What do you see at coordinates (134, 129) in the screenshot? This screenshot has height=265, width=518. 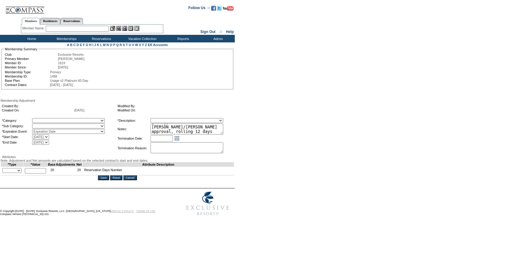 I see `td: Notes:` at bounding box center [134, 129].